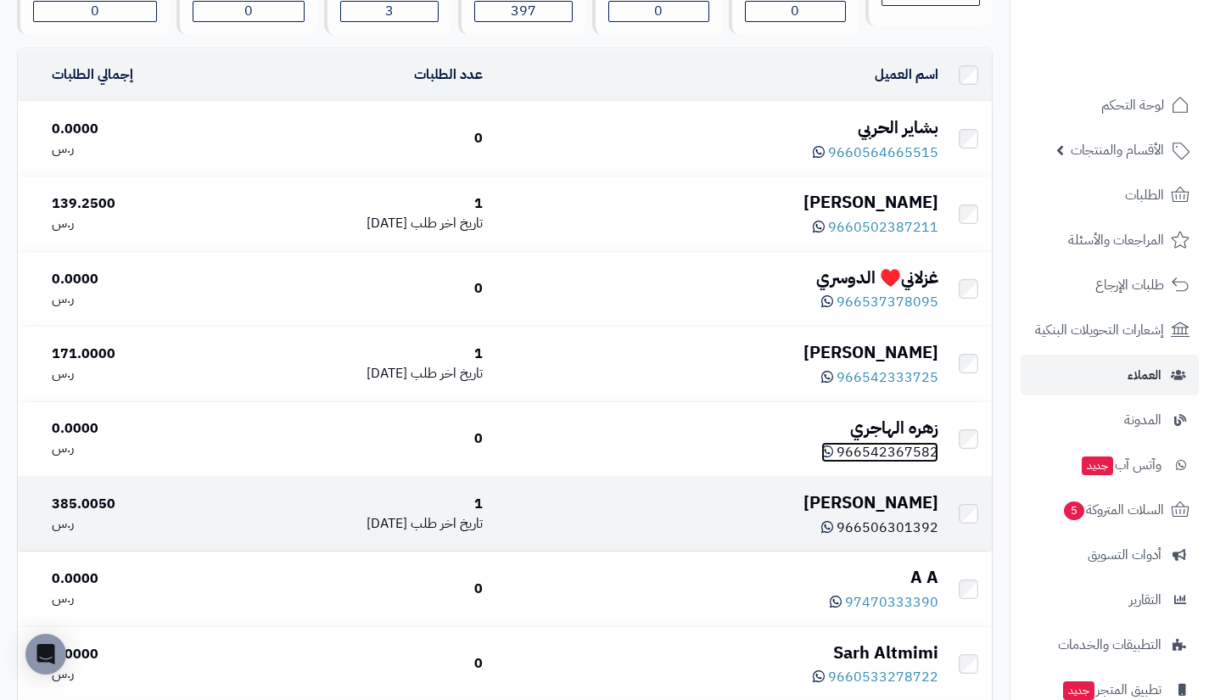 The image size is (1209, 700). I want to click on span: 397, so click(523, 11).